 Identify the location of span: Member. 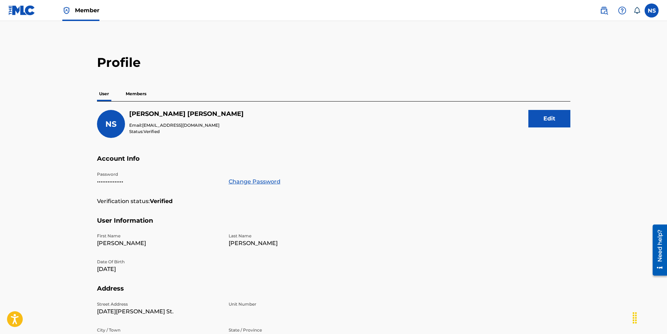
(87, 10).